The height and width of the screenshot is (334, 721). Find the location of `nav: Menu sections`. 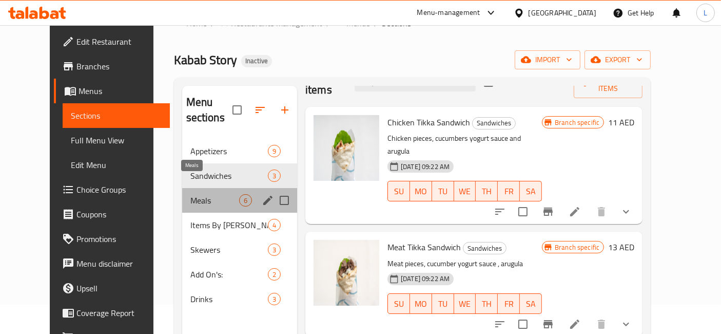

nav: Menu sections is located at coordinates (240, 225).